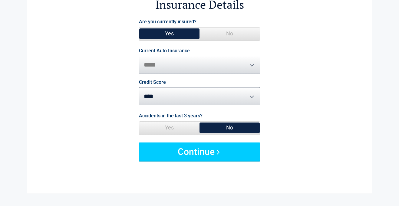  What do you see at coordinates (164, 51) in the screenshot?
I see `label: Current Auto Insurance` at bounding box center [164, 51].